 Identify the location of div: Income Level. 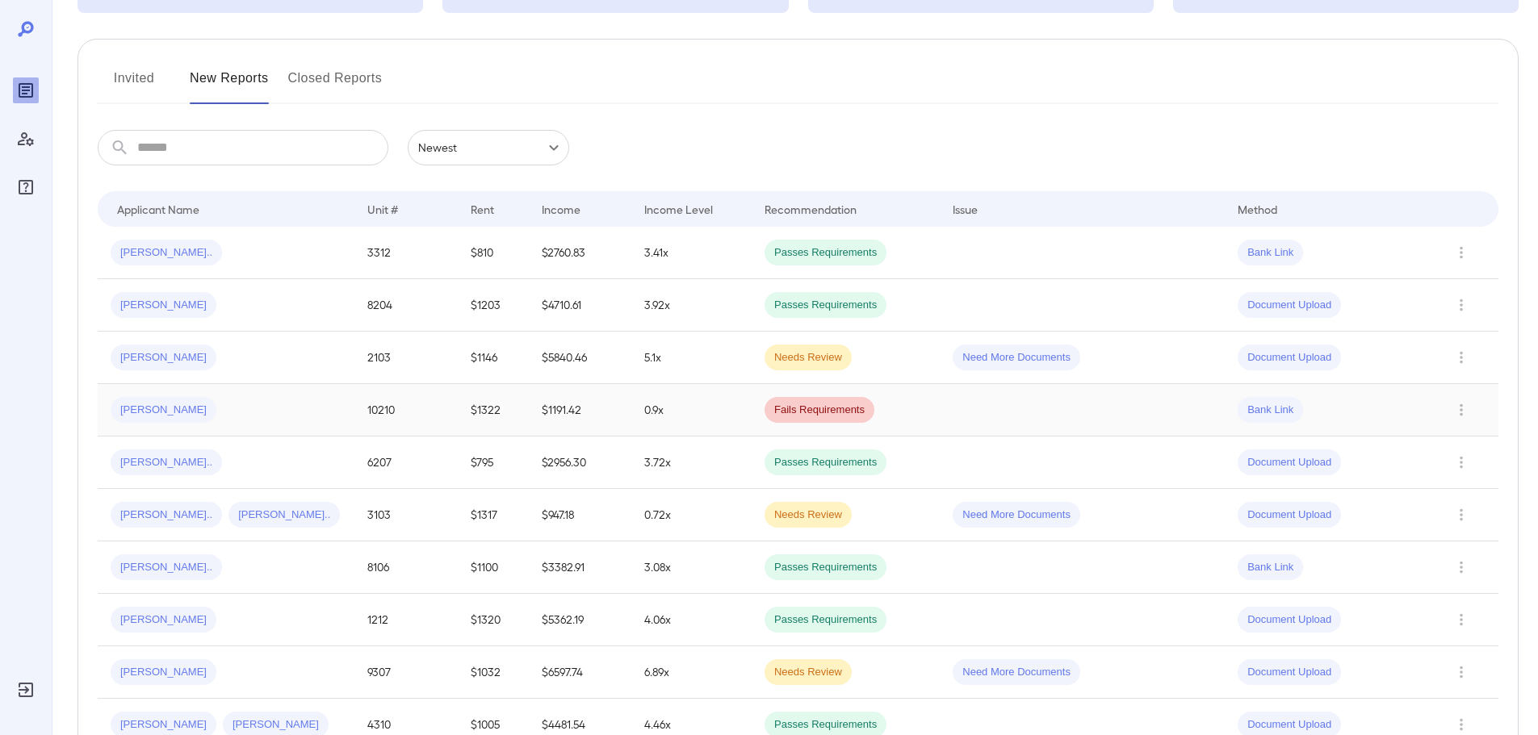
(678, 209).